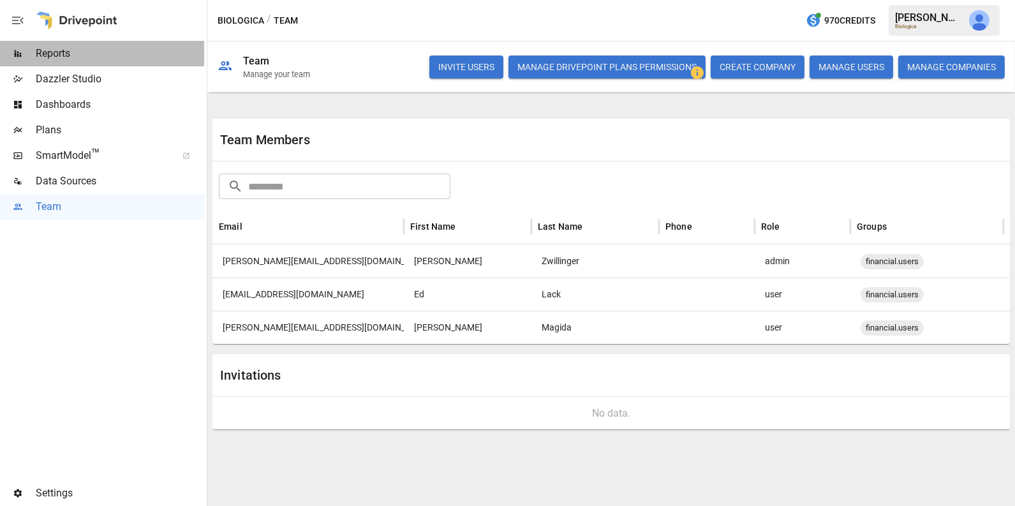 The image size is (1015, 506). Describe the element at coordinates (595, 261) in the screenshot. I see `div: Zwillinger` at that location.